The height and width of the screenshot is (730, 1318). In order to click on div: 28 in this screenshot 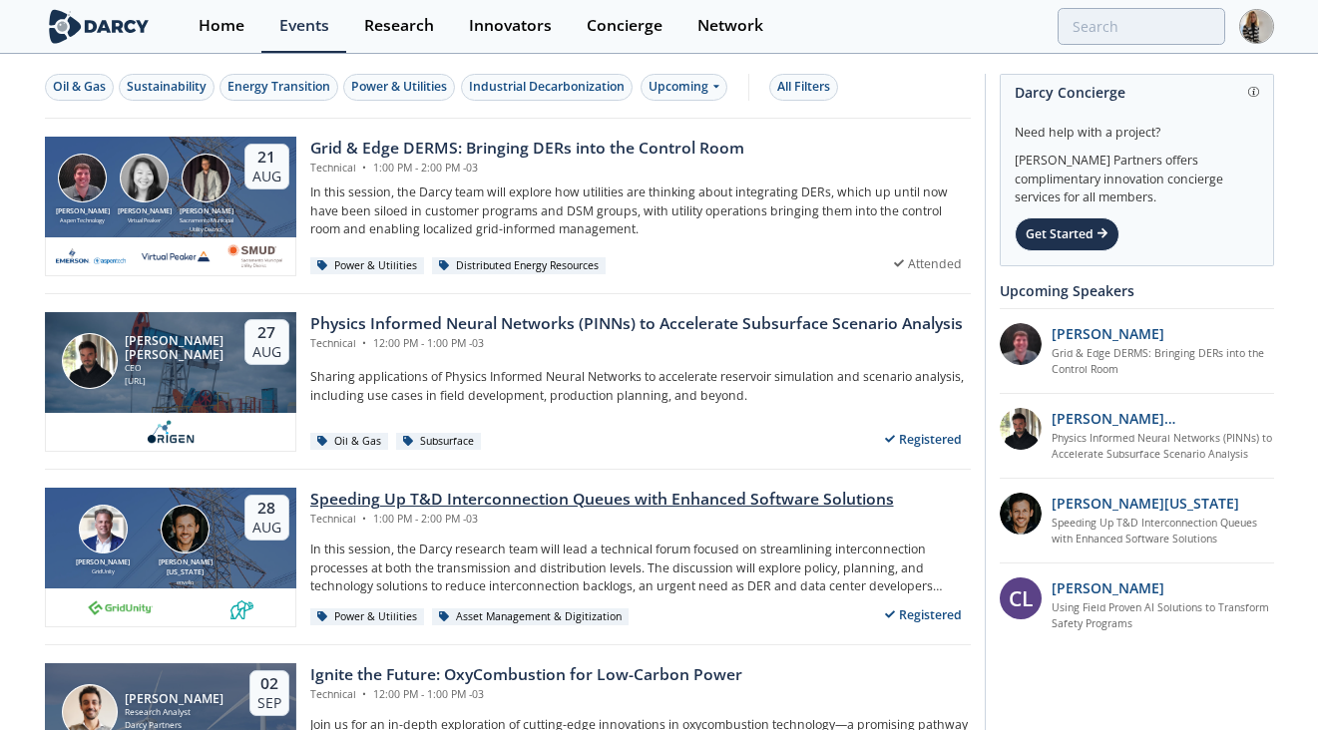, I will do `click(266, 509)`.